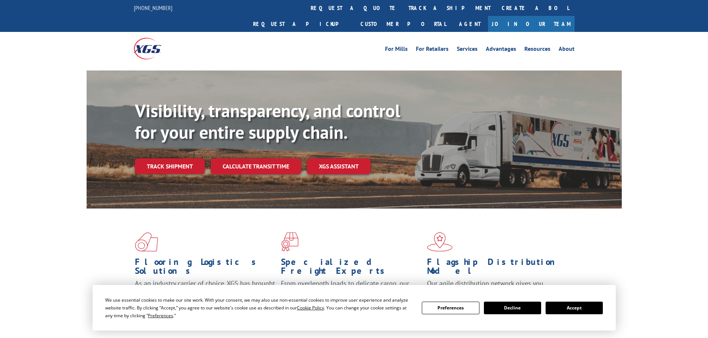  What do you see at coordinates (512, 308) in the screenshot?
I see `button: Decline` at bounding box center [512, 308].